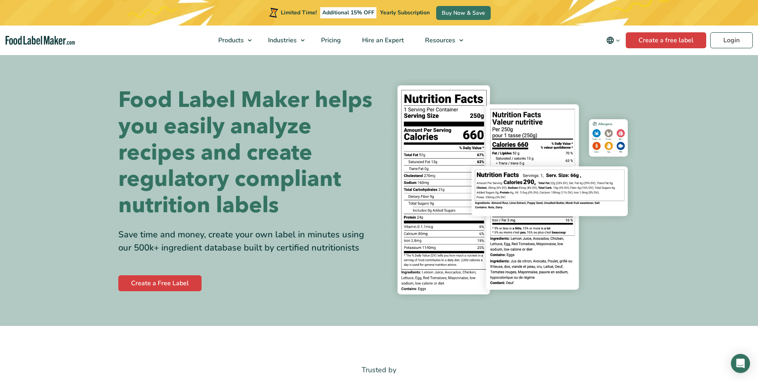 Image resolution: width=758 pixels, height=381 pixels. I want to click on a: Hire an Expert, so click(382, 40).